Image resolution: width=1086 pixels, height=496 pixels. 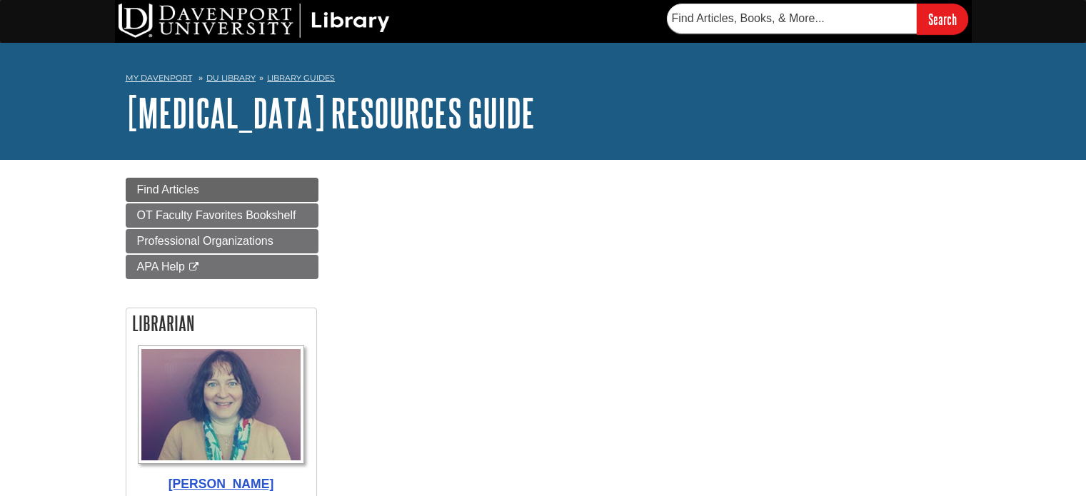 I want to click on i: This link opens in a new window, so click(x=194, y=267).